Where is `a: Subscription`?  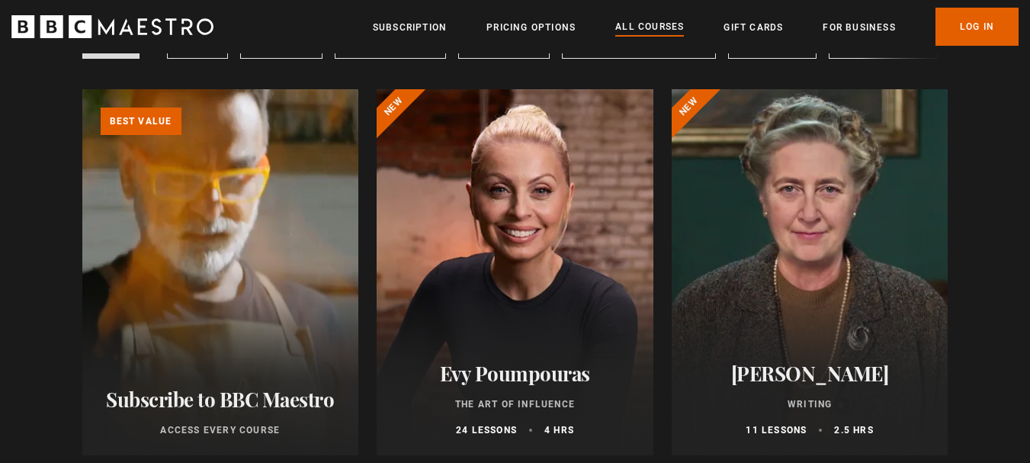
a: Subscription is located at coordinates (410, 27).